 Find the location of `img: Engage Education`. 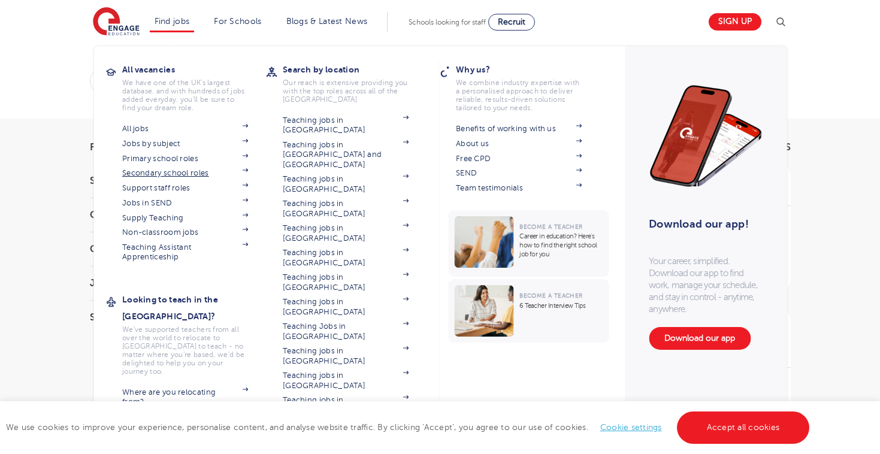

img: Engage Education is located at coordinates (116, 22).